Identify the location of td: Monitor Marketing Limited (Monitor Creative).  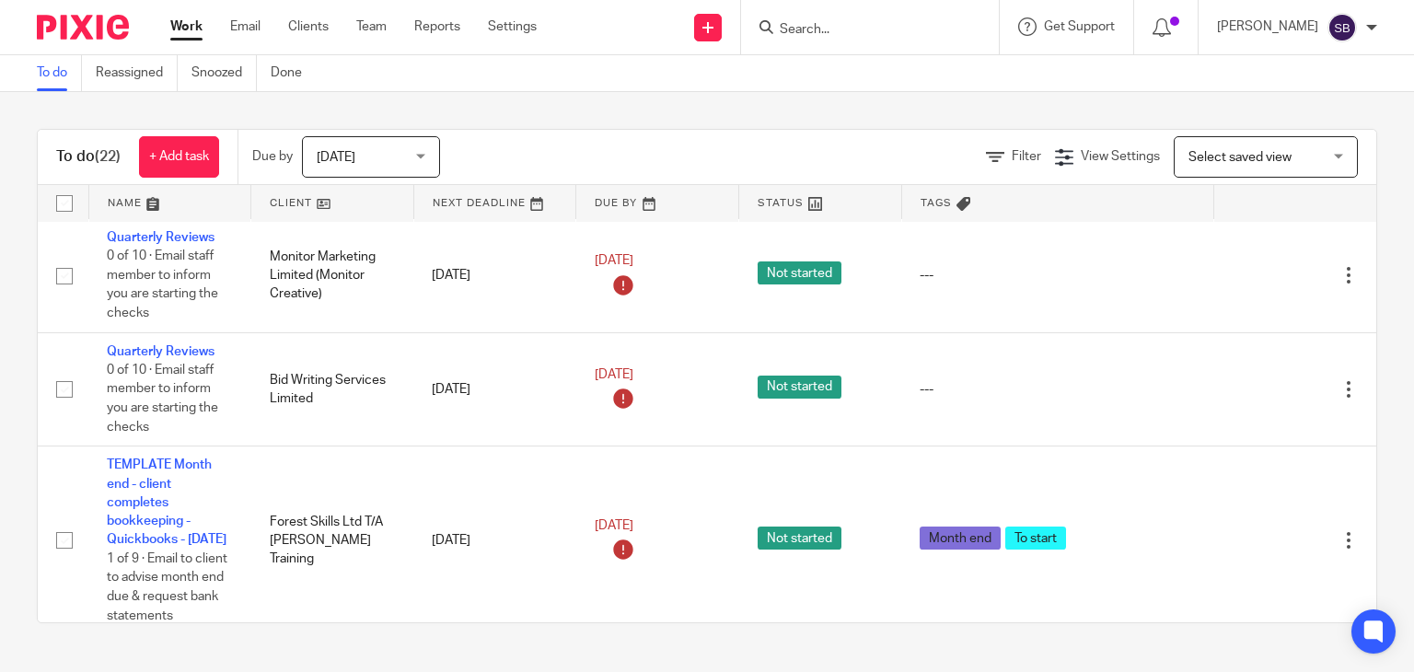
(332, 275).